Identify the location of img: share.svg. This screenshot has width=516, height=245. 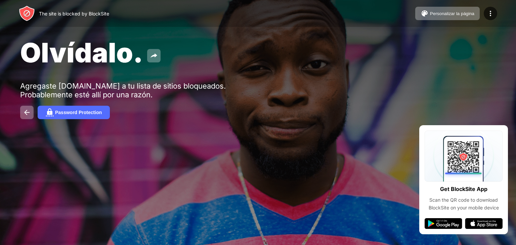
(154, 56).